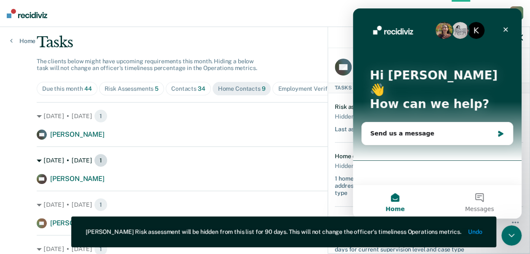 The image size is (530, 254). I want to click on button: Messages, so click(126, 193).